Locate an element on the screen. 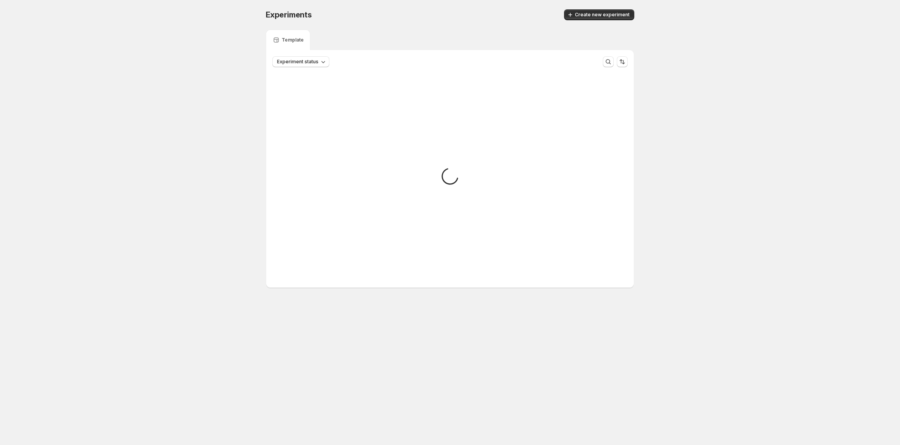 Image resolution: width=900 pixels, height=445 pixels. button: Create new experiment is located at coordinates (599, 15).